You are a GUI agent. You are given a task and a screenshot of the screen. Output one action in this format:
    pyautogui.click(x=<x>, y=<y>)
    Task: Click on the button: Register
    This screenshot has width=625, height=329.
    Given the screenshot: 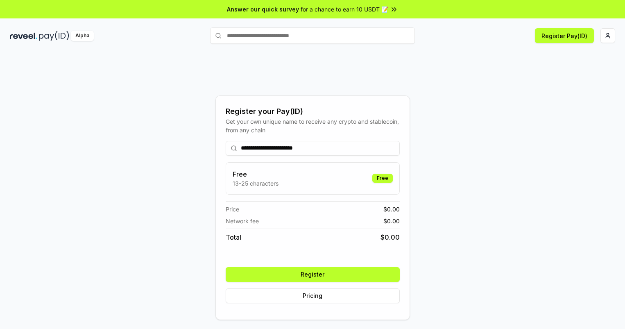 What is the action you would take?
    pyautogui.click(x=313, y=275)
    